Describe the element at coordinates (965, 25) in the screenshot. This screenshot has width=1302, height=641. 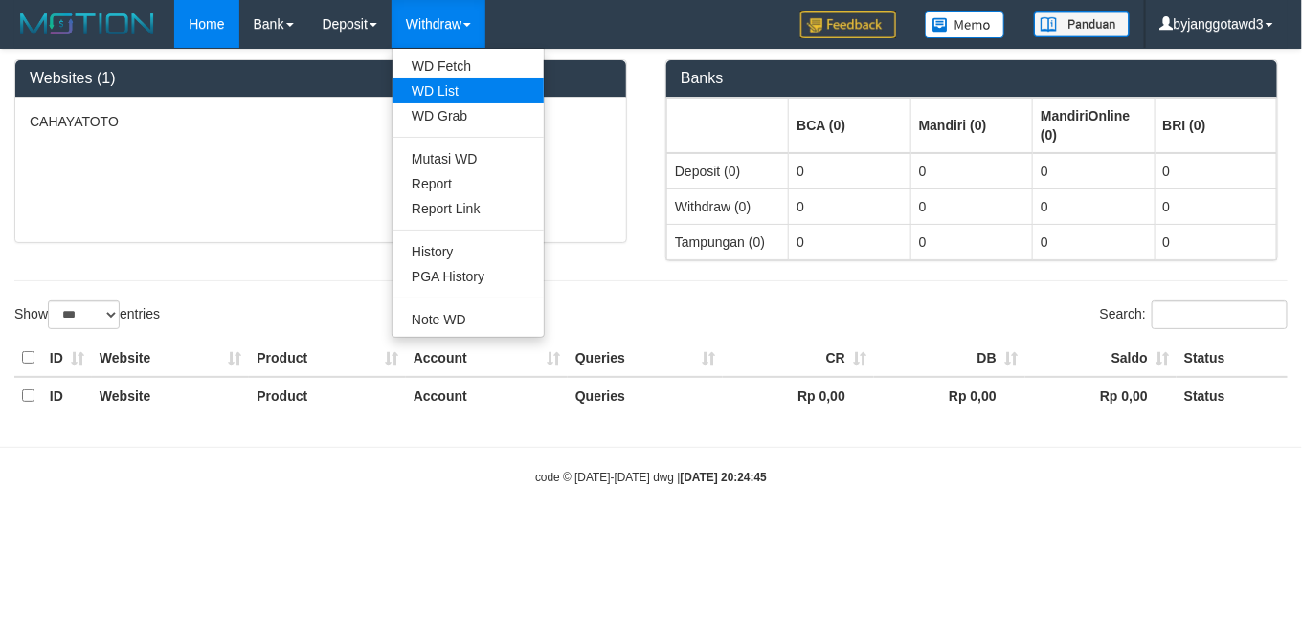
I see `img: Button%20Memo.svg` at that location.